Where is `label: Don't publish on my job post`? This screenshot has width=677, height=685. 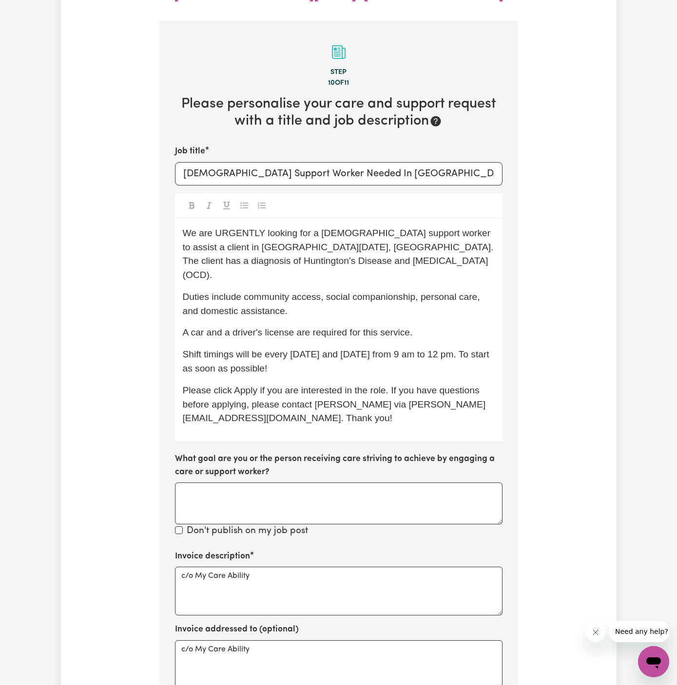 label: Don't publish on my job post is located at coordinates (247, 531).